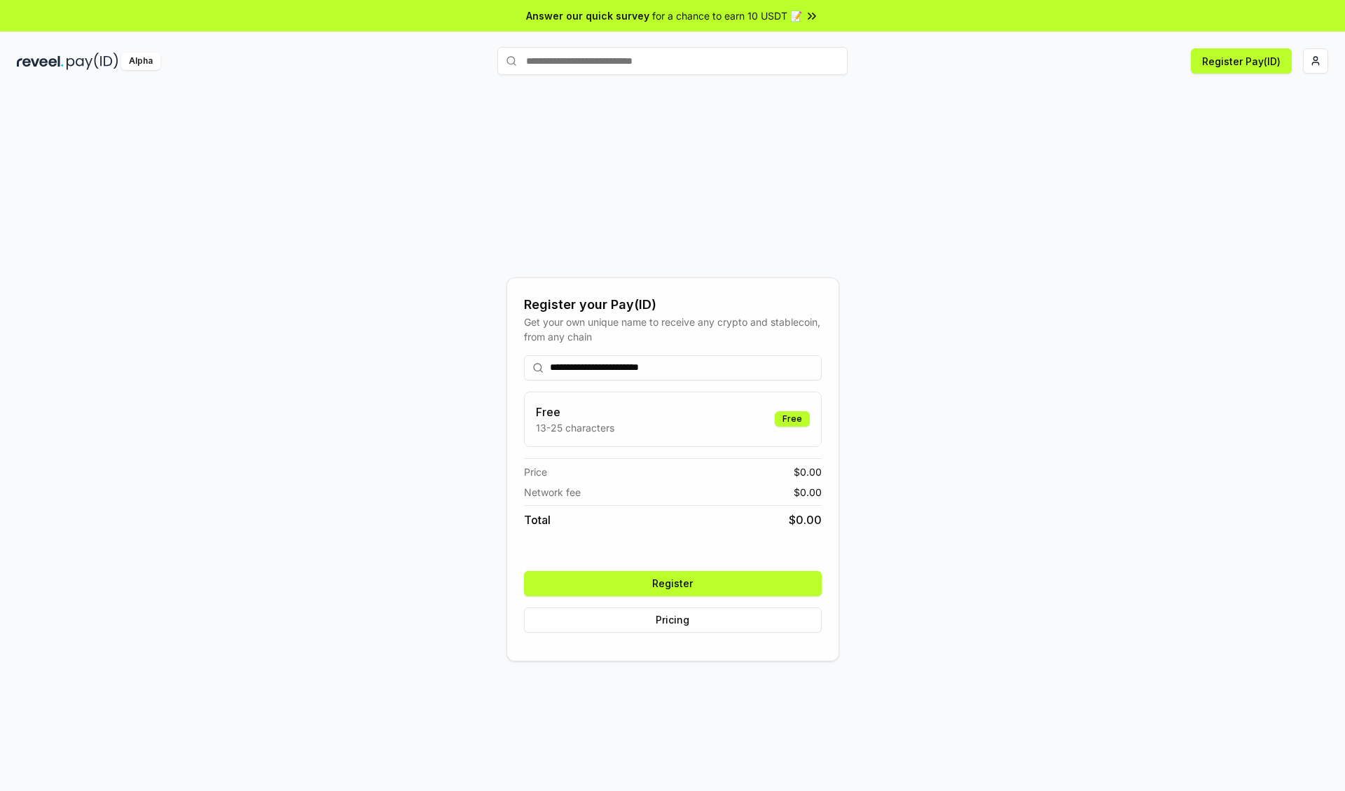 Image resolution: width=1345 pixels, height=791 pixels. I want to click on div: Register your Pay(ID), so click(673, 305).